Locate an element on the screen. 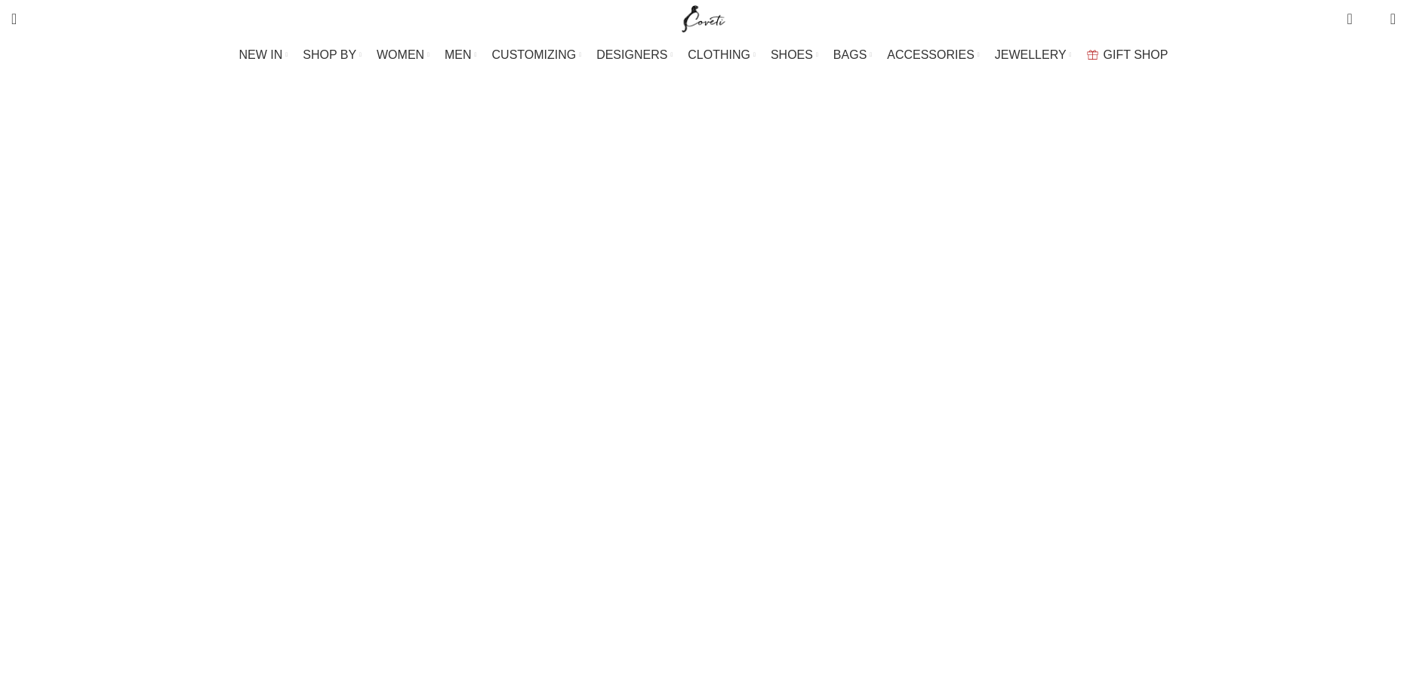 Image resolution: width=1407 pixels, height=673 pixels. span: WOMEN is located at coordinates (400, 54).